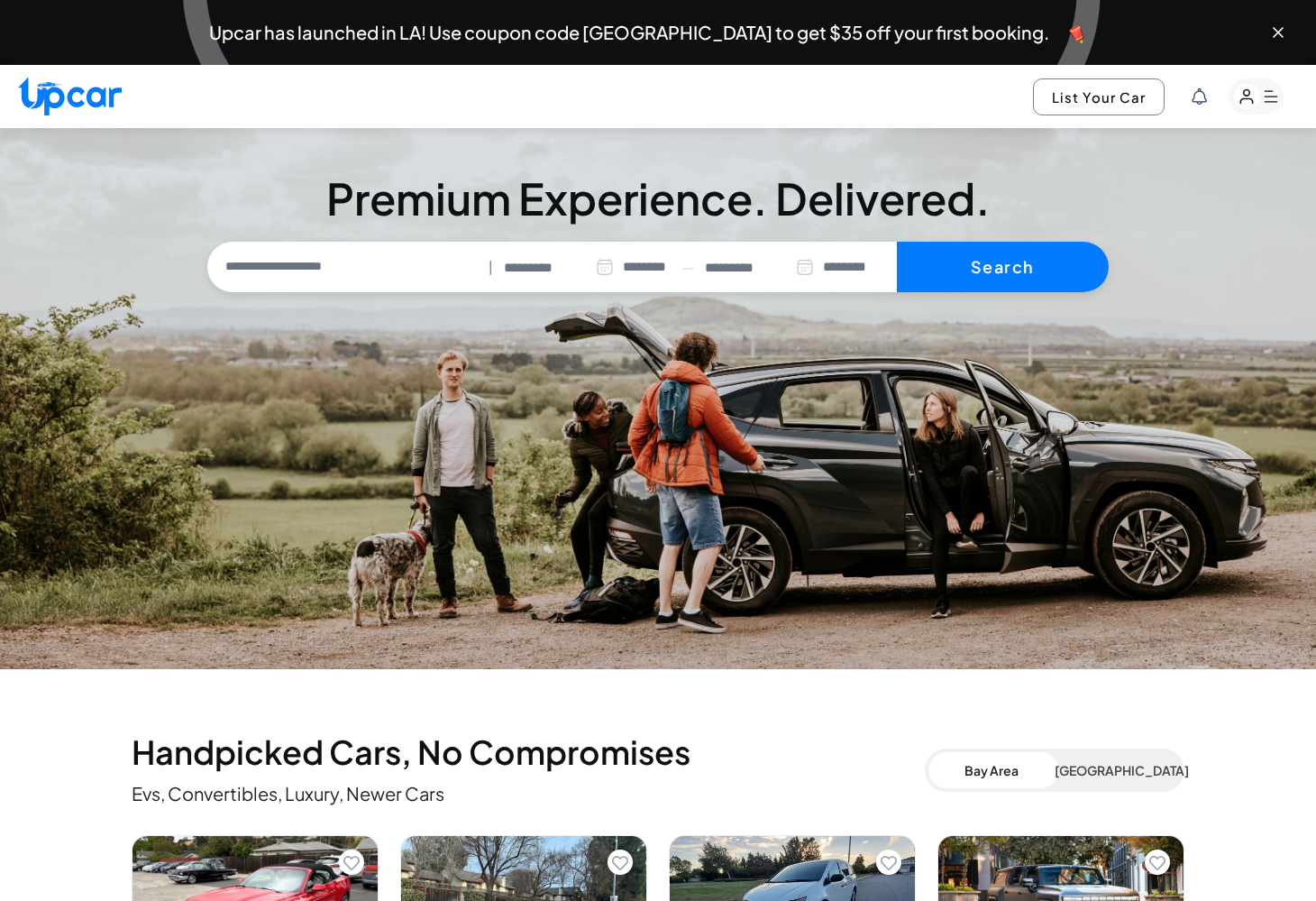  Describe the element at coordinates (992, 770) in the screenshot. I see `button: Bay Area` at that location.